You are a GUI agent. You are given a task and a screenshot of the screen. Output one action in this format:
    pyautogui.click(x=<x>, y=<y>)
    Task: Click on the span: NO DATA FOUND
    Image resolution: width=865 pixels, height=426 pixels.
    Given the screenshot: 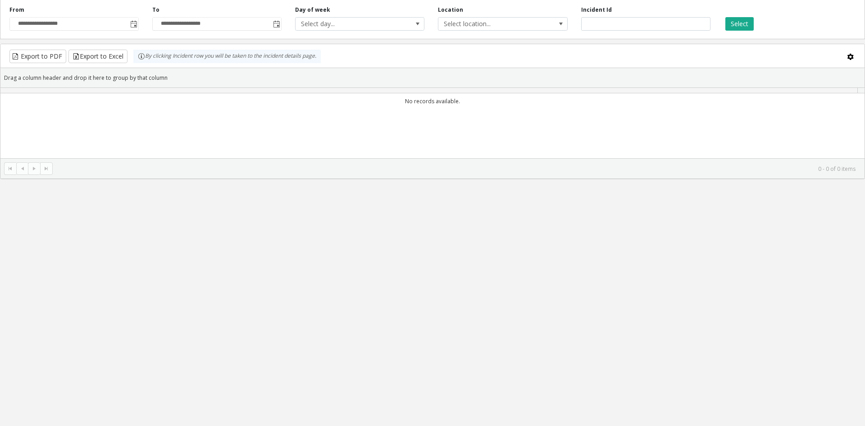 What is the action you would take?
    pyautogui.click(x=502, y=24)
    